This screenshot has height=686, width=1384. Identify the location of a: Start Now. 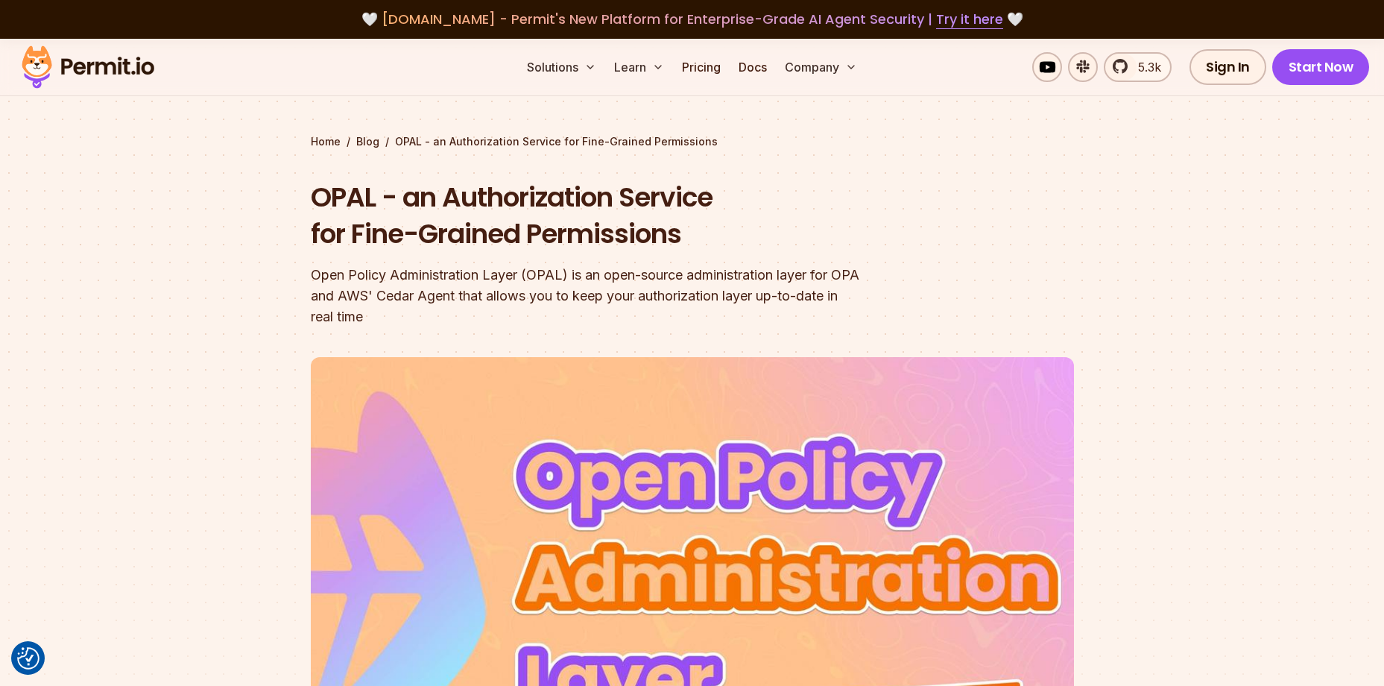
(1320, 67).